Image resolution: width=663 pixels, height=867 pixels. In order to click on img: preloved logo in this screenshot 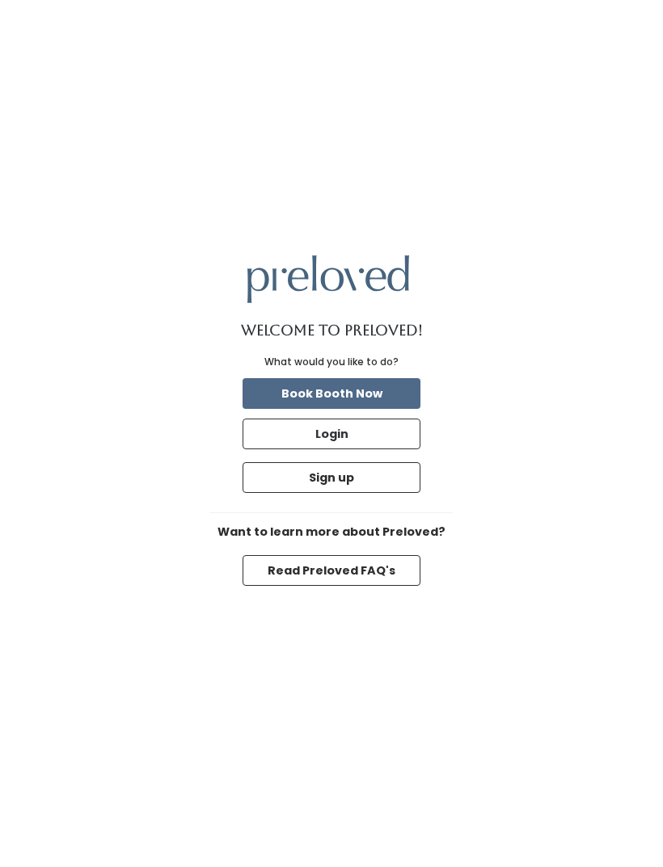, I will do `click(328, 279)`.